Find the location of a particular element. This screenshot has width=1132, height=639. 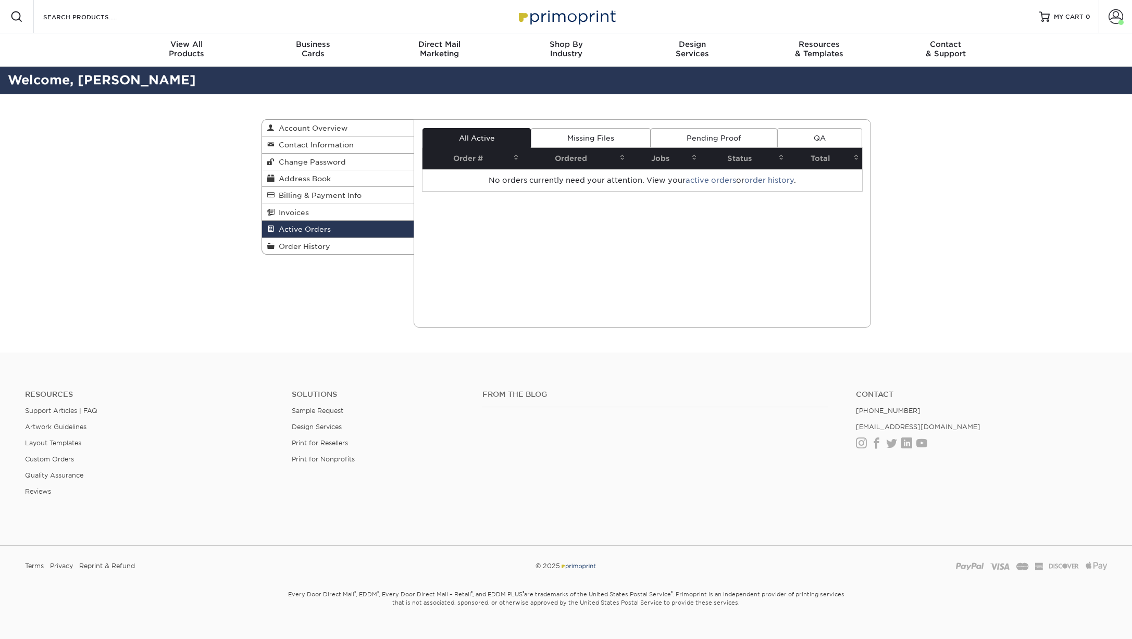

a: Contact& Support is located at coordinates (945, 50).